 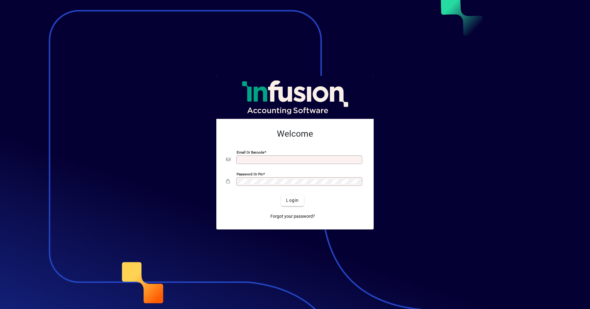 I want to click on span: Forgot your password?, so click(x=293, y=216).